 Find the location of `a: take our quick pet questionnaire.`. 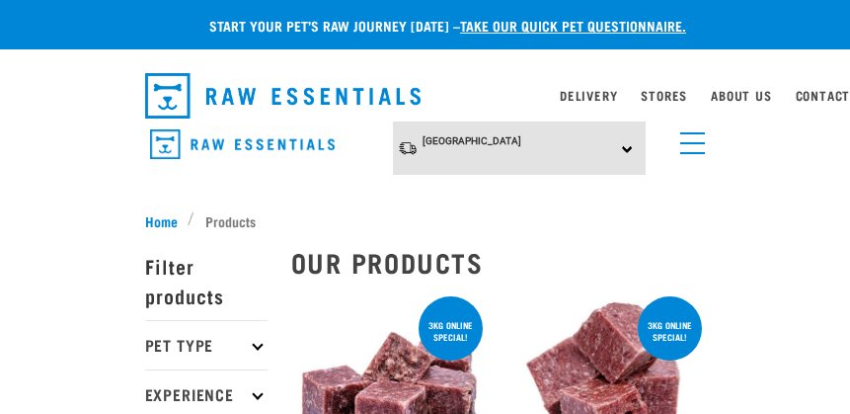

a: take our quick pet questionnaire. is located at coordinates (573, 25).